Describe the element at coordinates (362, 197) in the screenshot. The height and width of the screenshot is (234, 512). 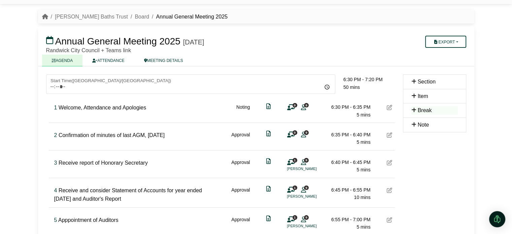
I see `span: 10 mins` at that location.